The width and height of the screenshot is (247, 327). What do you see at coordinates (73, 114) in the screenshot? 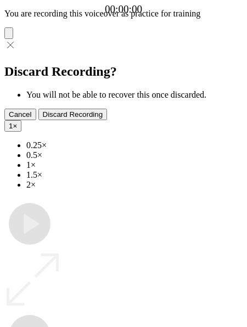
I see `button: Discard Recording` at bounding box center [73, 114].